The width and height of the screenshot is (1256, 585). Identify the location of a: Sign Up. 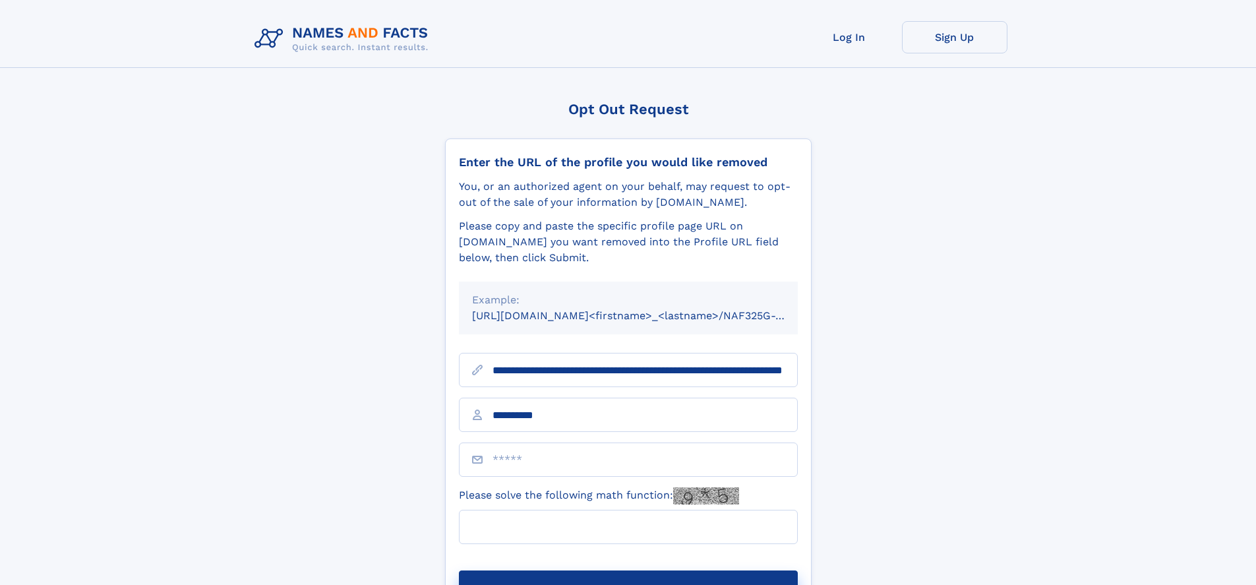
(955, 37).